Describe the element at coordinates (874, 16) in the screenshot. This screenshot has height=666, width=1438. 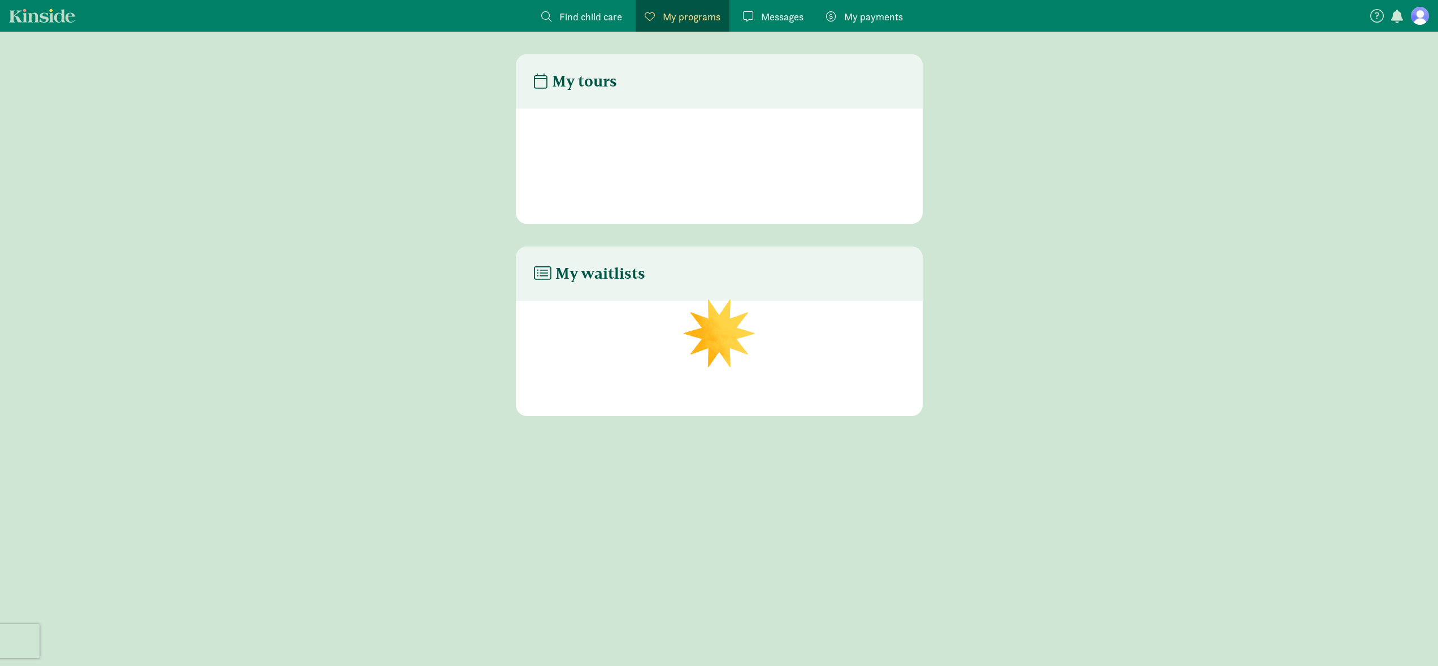
I see `span: My payments` at that location.